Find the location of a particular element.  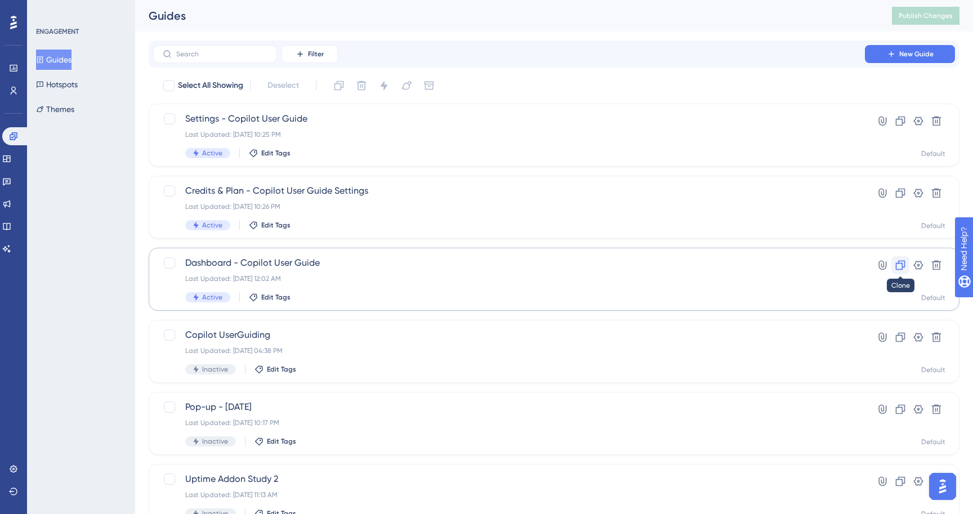

button: Deselect is located at coordinates (283, 86).